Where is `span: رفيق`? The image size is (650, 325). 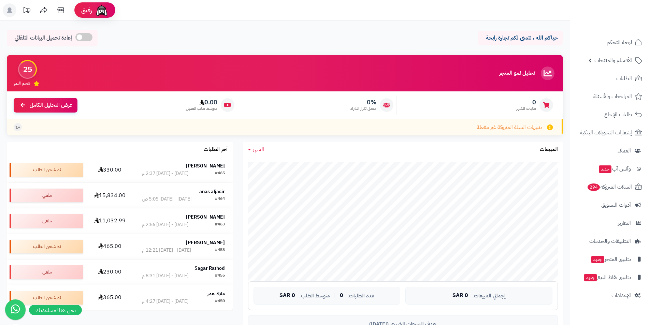 span: رفيق is located at coordinates (87, 10).